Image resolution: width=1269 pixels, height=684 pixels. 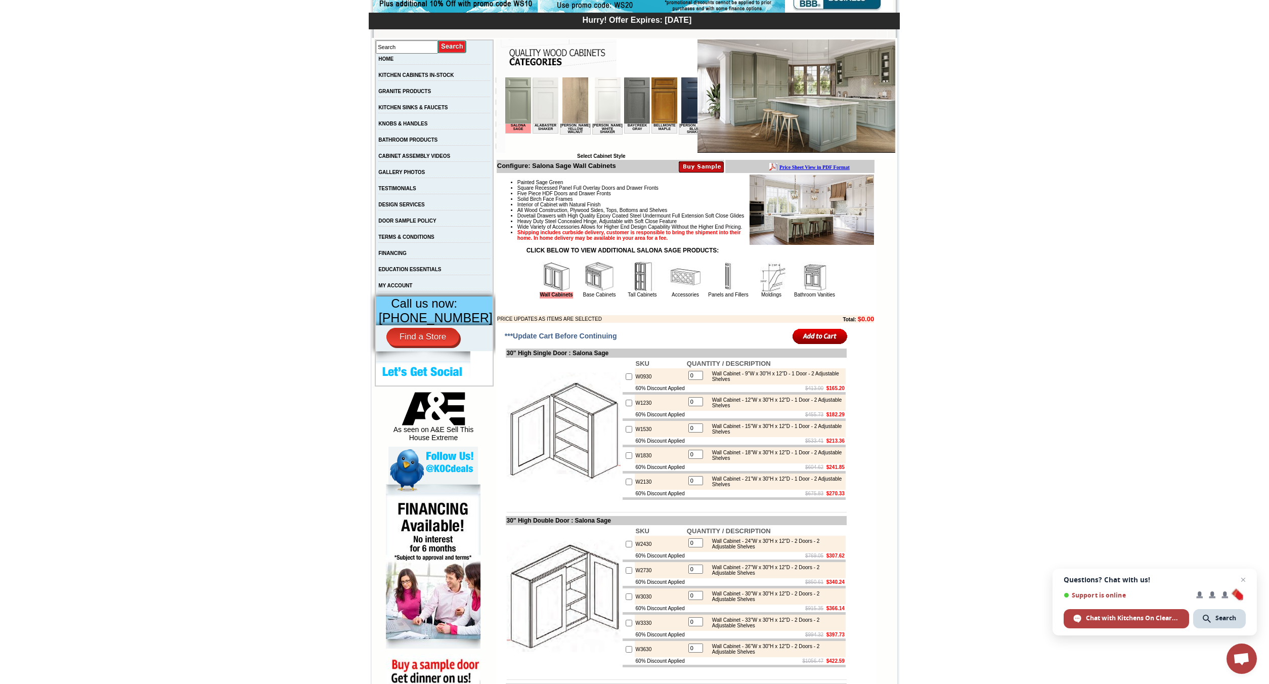 What do you see at coordinates (406, 237) in the screenshot?
I see `a: TERMS & CONDITIONS` at bounding box center [406, 237].